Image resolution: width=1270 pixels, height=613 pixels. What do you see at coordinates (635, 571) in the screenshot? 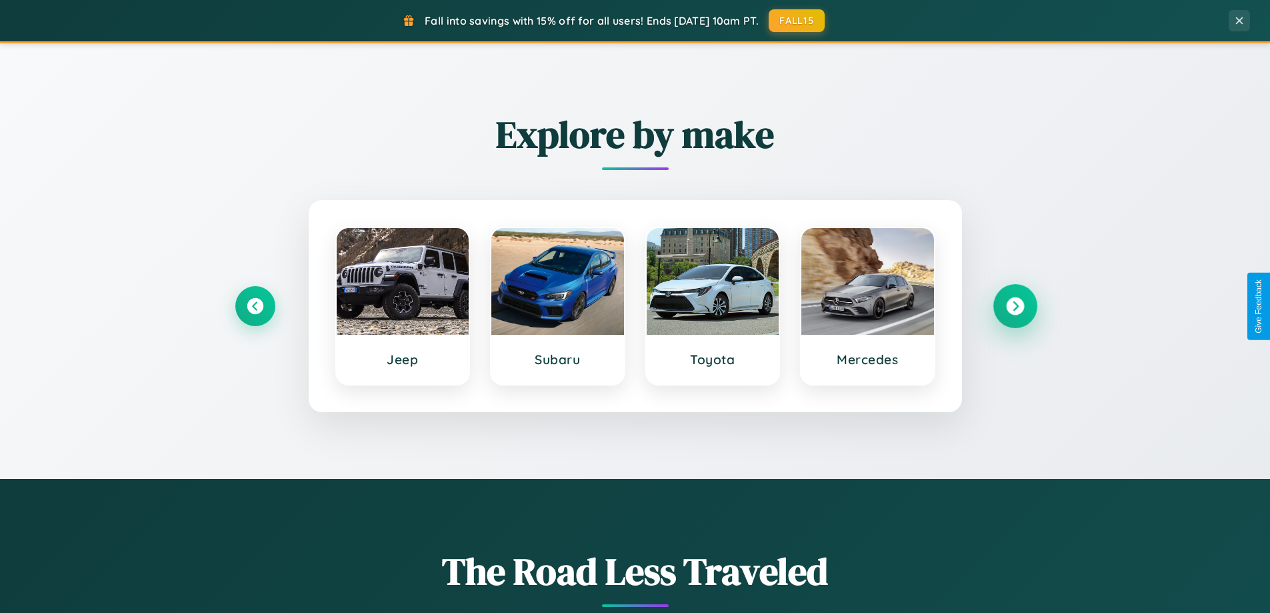
I see `h1: The Road Less Traveled` at bounding box center [635, 571].